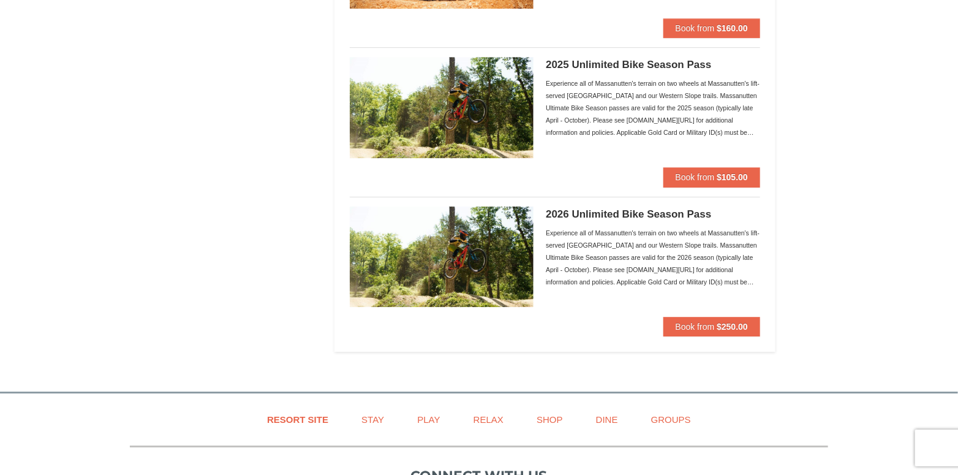 The height and width of the screenshot is (475, 958). I want to click on a: Stay, so click(373, 419).